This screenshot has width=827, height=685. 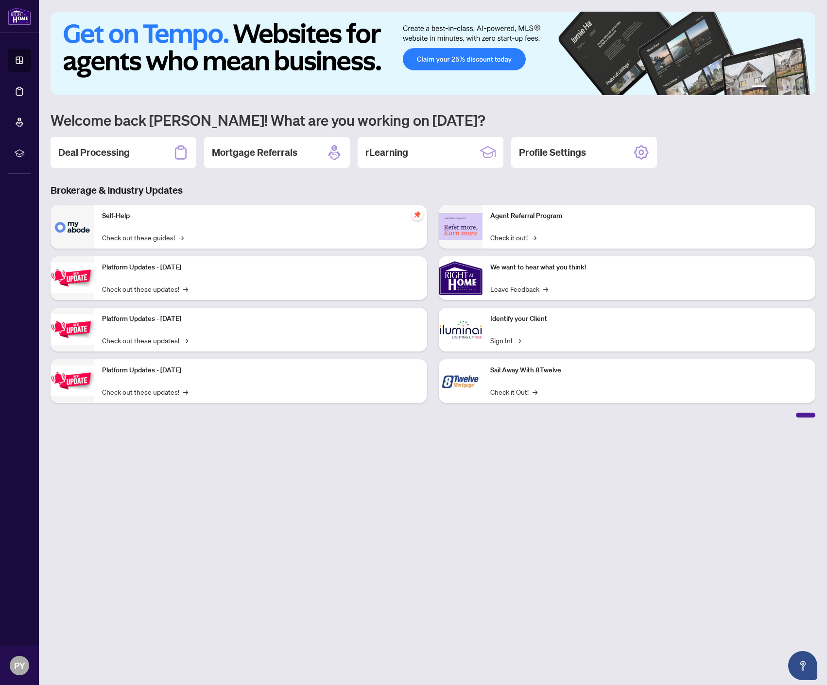 What do you see at coordinates (460, 381) in the screenshot?
I see `img: Sail Away With 8Twelve` at bounding box center [460, 381].